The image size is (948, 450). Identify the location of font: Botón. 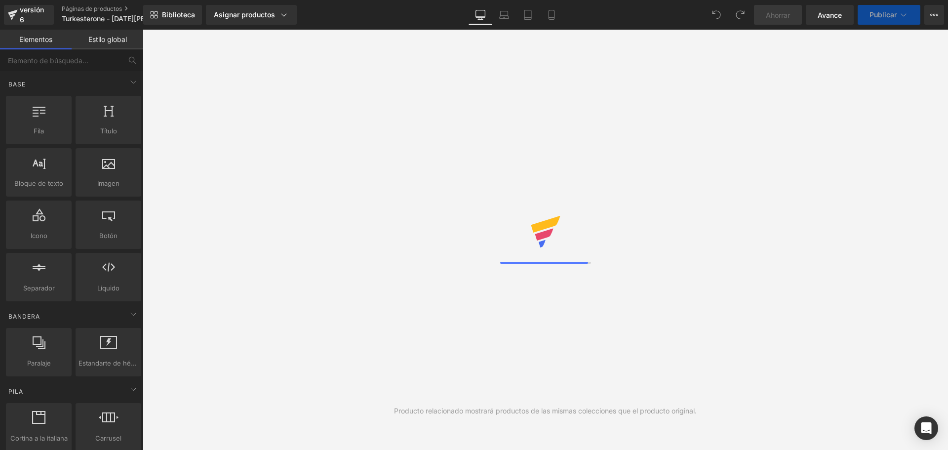
(108, 235).